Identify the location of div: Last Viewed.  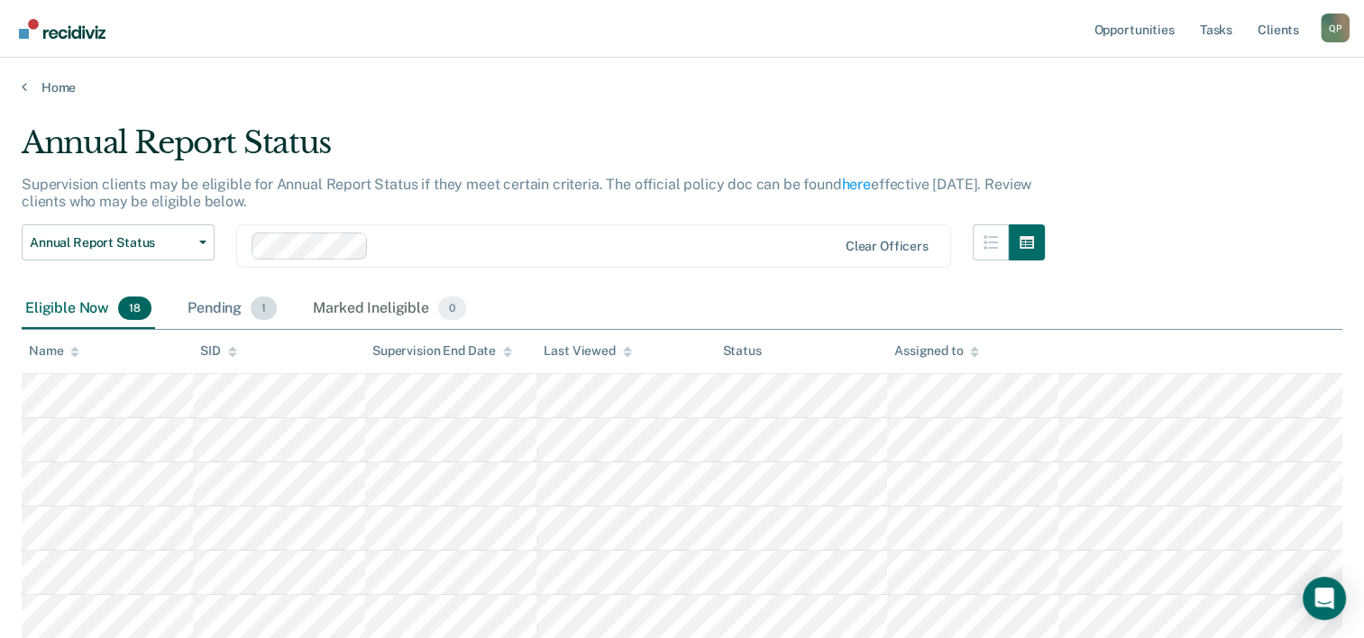
(587, 351).